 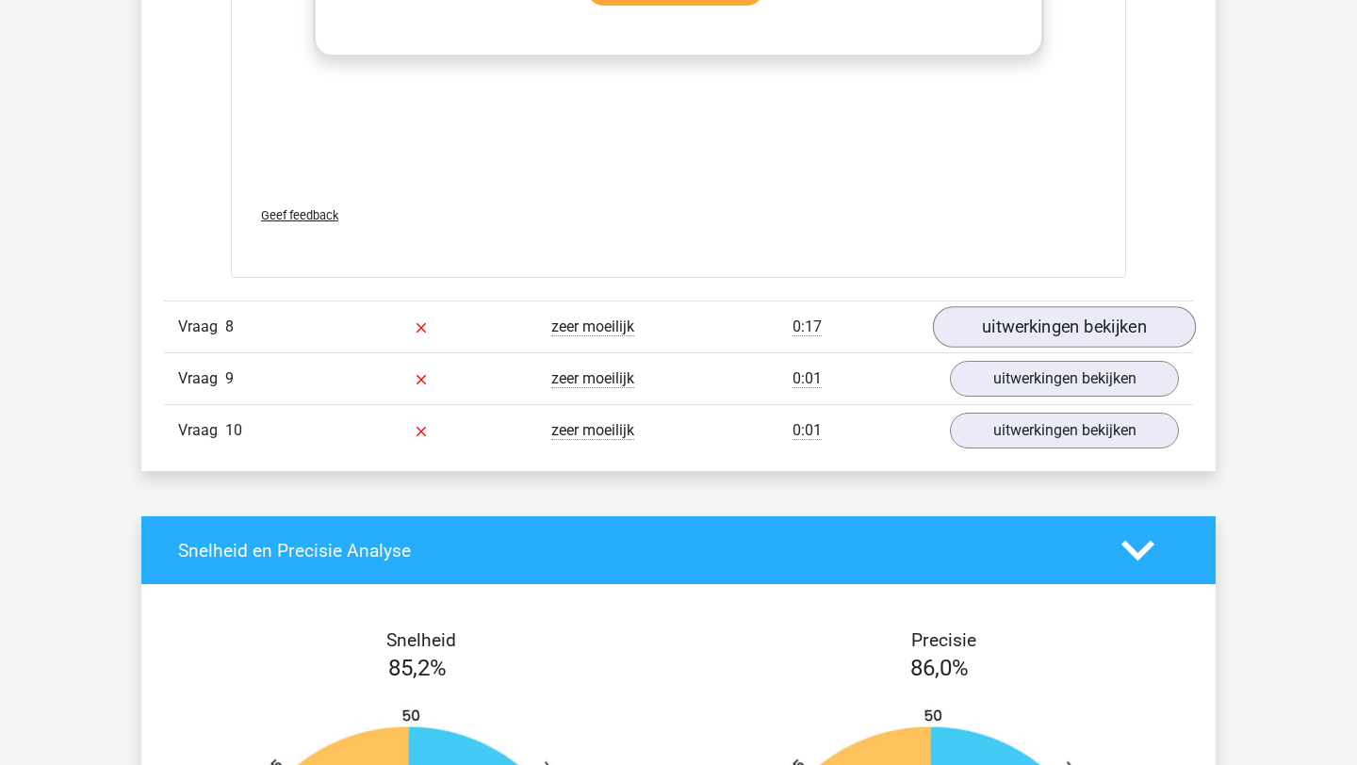 What do you see at coordinates (234, 430) in the screenshot?
I see `span: 10` at bounding box center [234, 430].